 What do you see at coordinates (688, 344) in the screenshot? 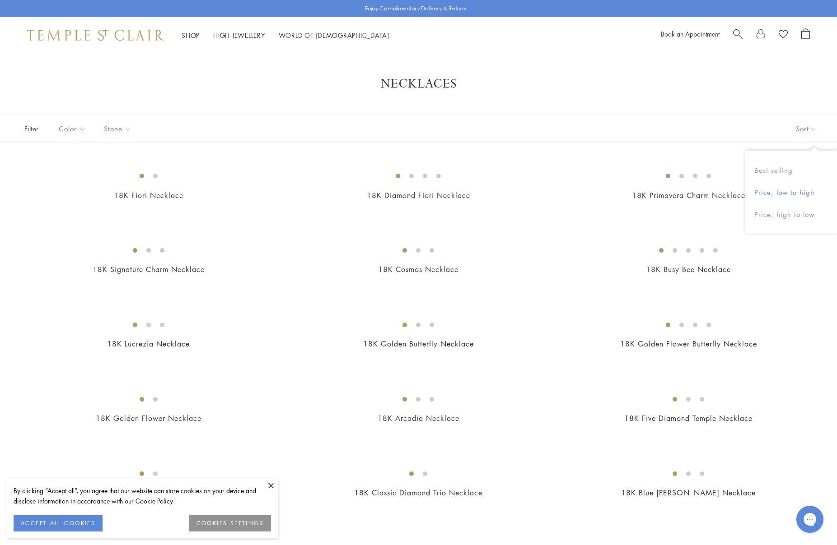
I see `a: 18K Golden Flower Butterfly Necklace` at bounding box center [688, 344].